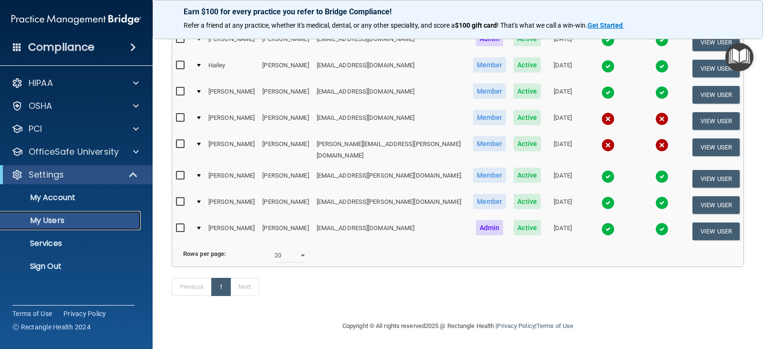 This screenshot has width=763, height=349. What do you see at coordinates (245, 287) in the screenshot?
I see `a: Next` at bounding box center [245, 287].